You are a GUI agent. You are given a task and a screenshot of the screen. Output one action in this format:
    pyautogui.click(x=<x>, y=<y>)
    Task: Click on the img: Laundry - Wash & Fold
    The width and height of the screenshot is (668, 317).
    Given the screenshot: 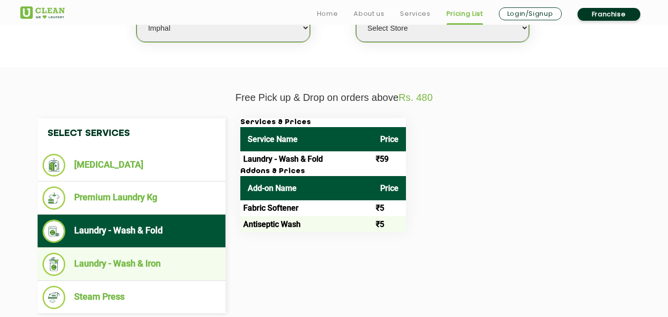 What is the action you would take?
    pyautogui.click(x=54, y=231)
    